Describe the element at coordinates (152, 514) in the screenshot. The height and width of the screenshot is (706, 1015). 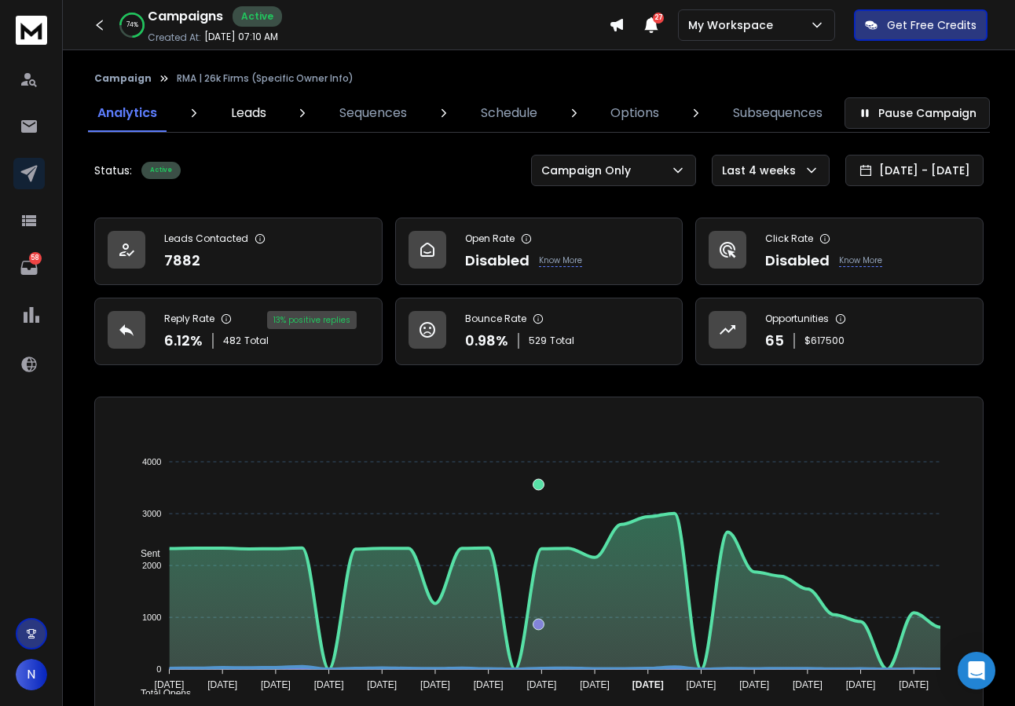
I see `tspan: 3000` at that location.